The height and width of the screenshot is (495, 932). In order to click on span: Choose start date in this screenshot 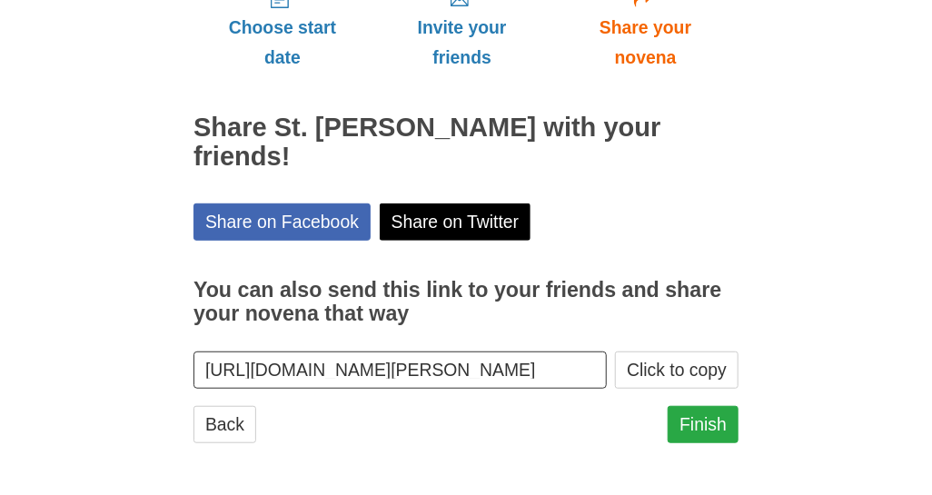, I will do `click(282, 43)`.